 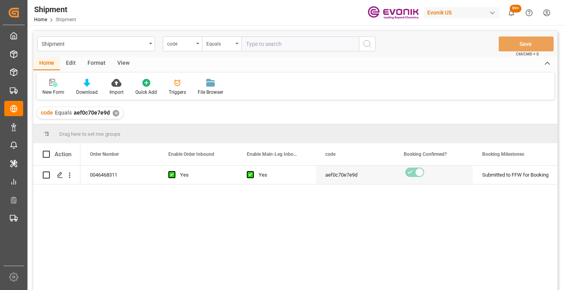 What do you see at coordinates (53, 92) in the screenshot?
I see `div: New Form` at bounding box center [53, 92].